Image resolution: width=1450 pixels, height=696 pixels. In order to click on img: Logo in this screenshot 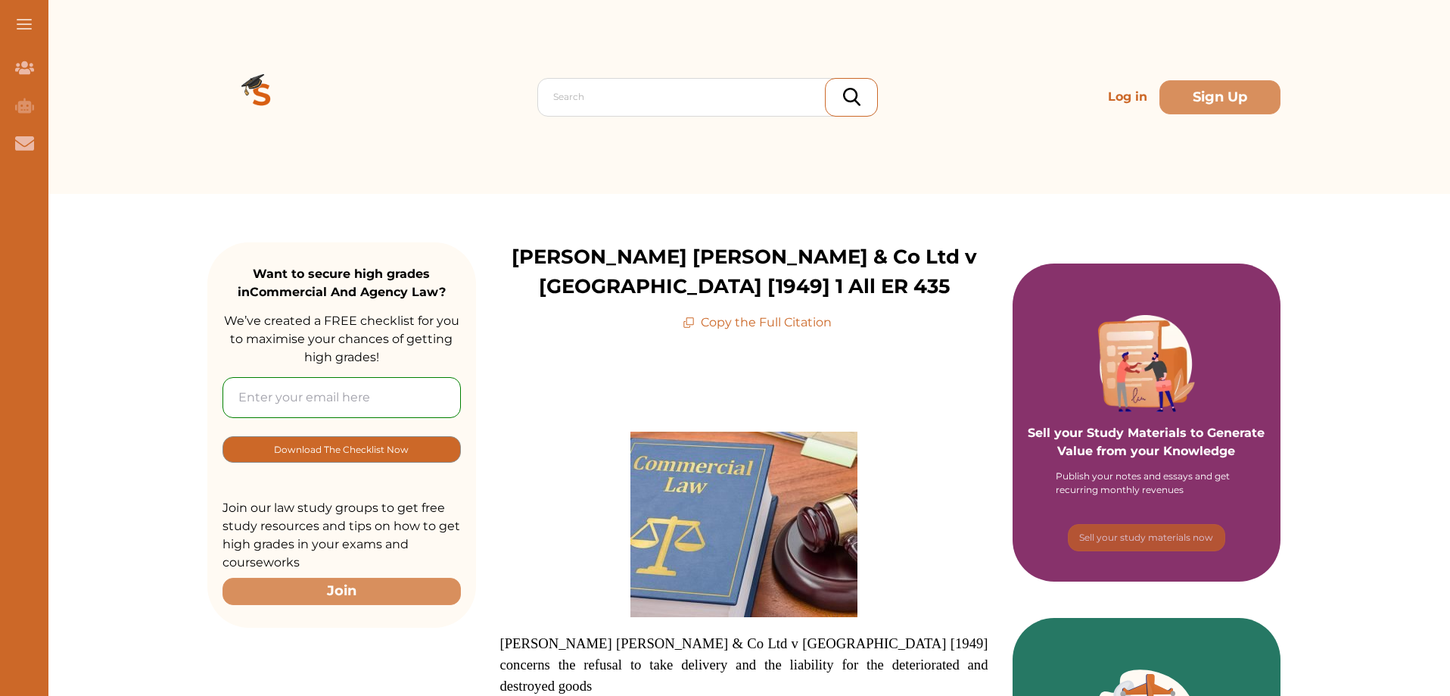, I will do `click(262, 97)`.